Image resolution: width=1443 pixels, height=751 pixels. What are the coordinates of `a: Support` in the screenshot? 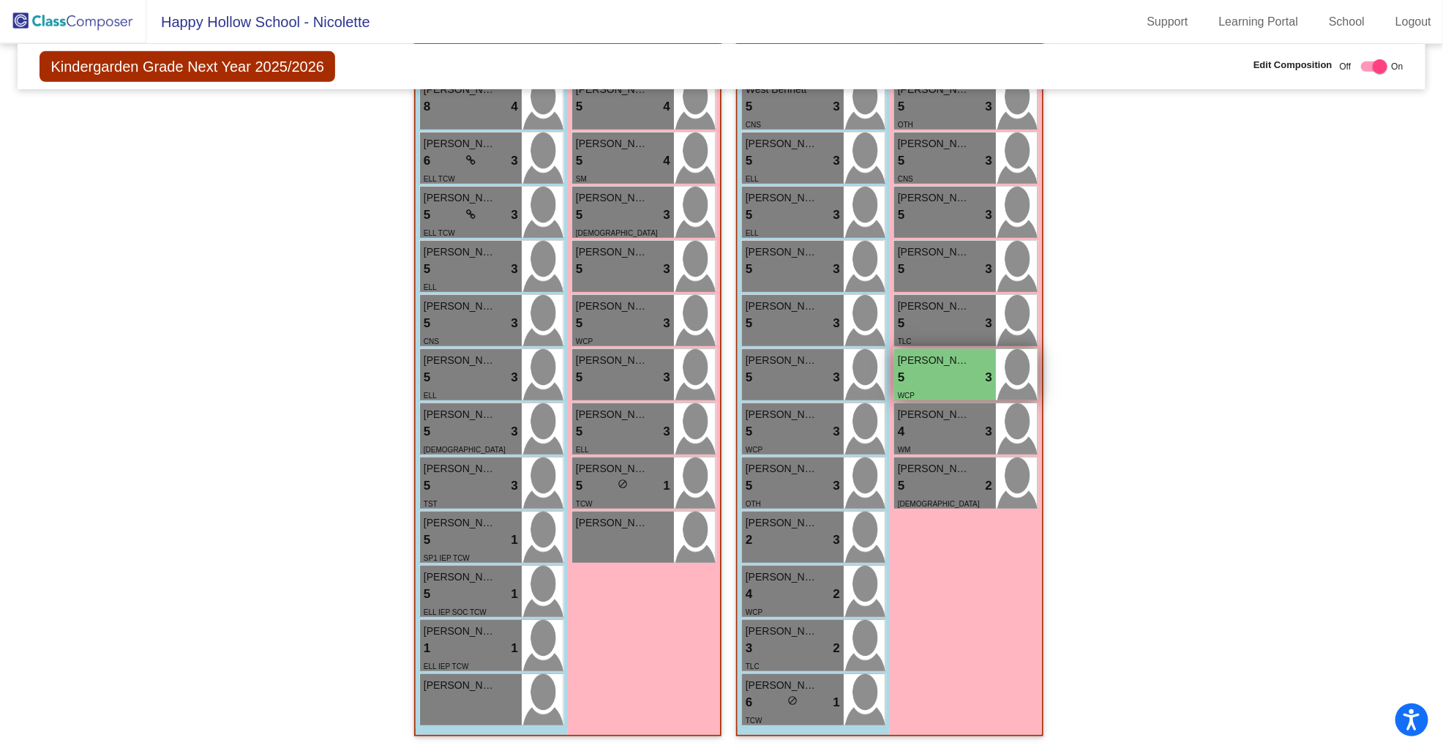 It's located at (1168, 22).